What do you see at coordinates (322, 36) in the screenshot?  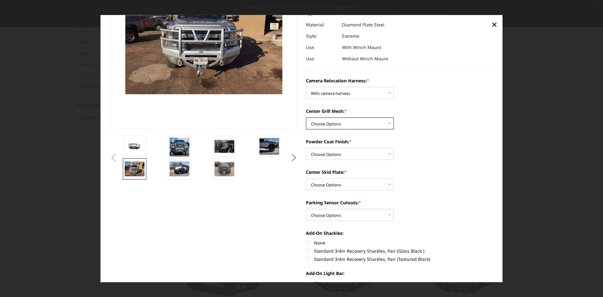 I see `dt: Style:` at bounding box center [322, 36].